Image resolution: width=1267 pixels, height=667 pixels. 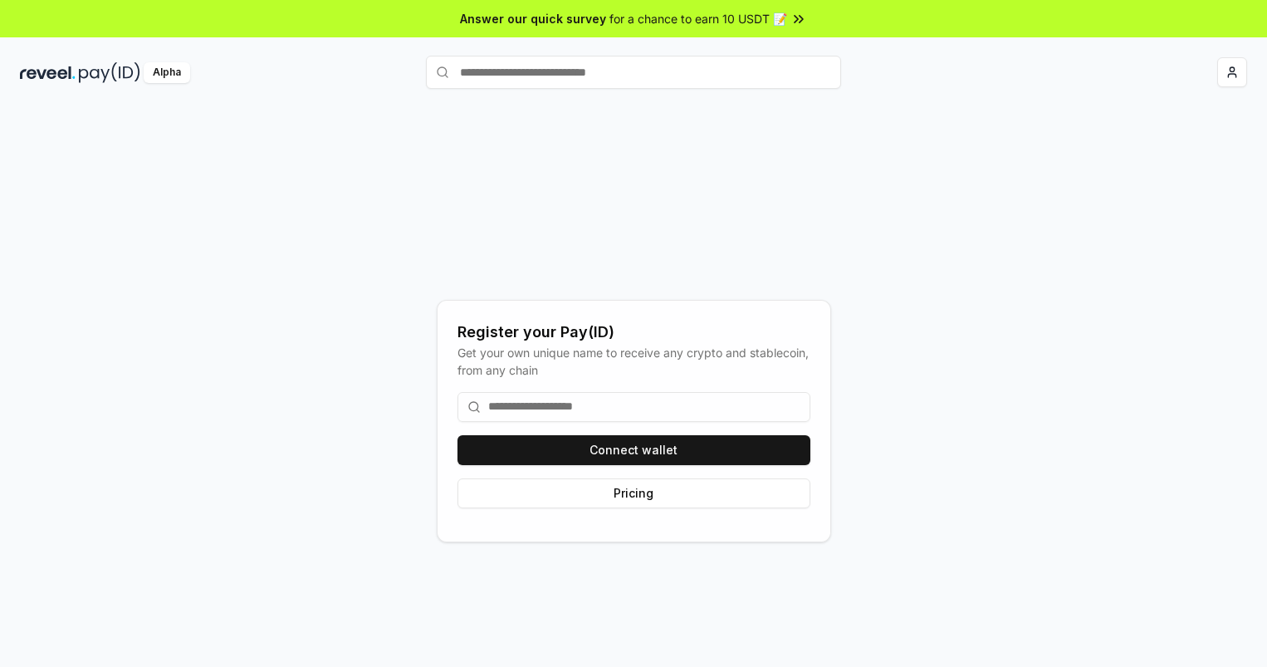 I want to click on span: for a chance to earn 10 USDT 📝, so click(x=698, y=18).